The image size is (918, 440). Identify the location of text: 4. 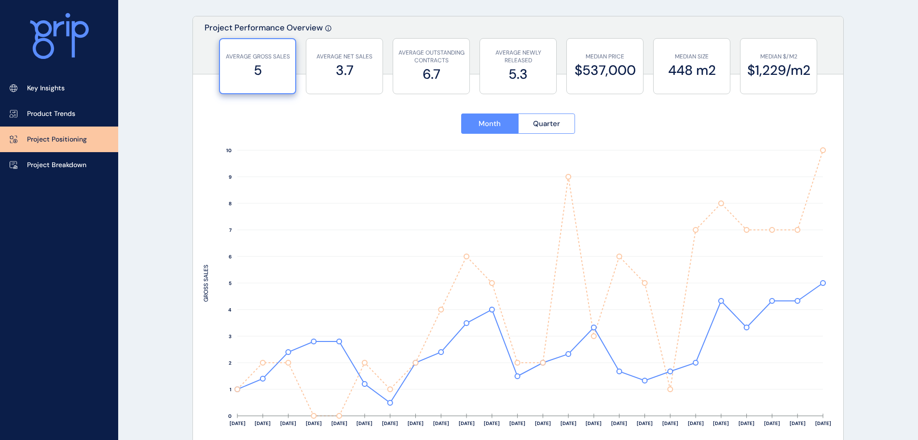
(230, 309).